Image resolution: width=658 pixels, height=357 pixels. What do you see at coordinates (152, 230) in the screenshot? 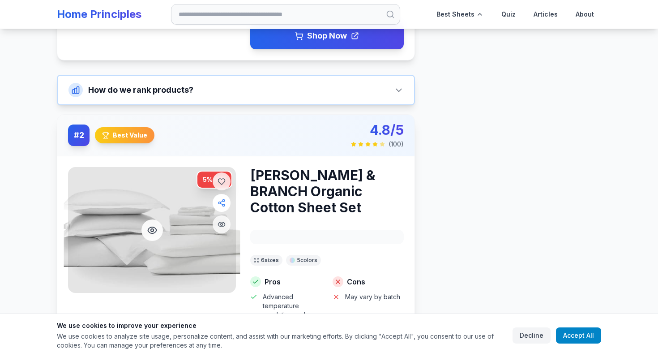
I see `img: BOLL & BRANCH Organic Cotton Sheet Set - Organic Cotton product image` at bounding box center [152, 230].